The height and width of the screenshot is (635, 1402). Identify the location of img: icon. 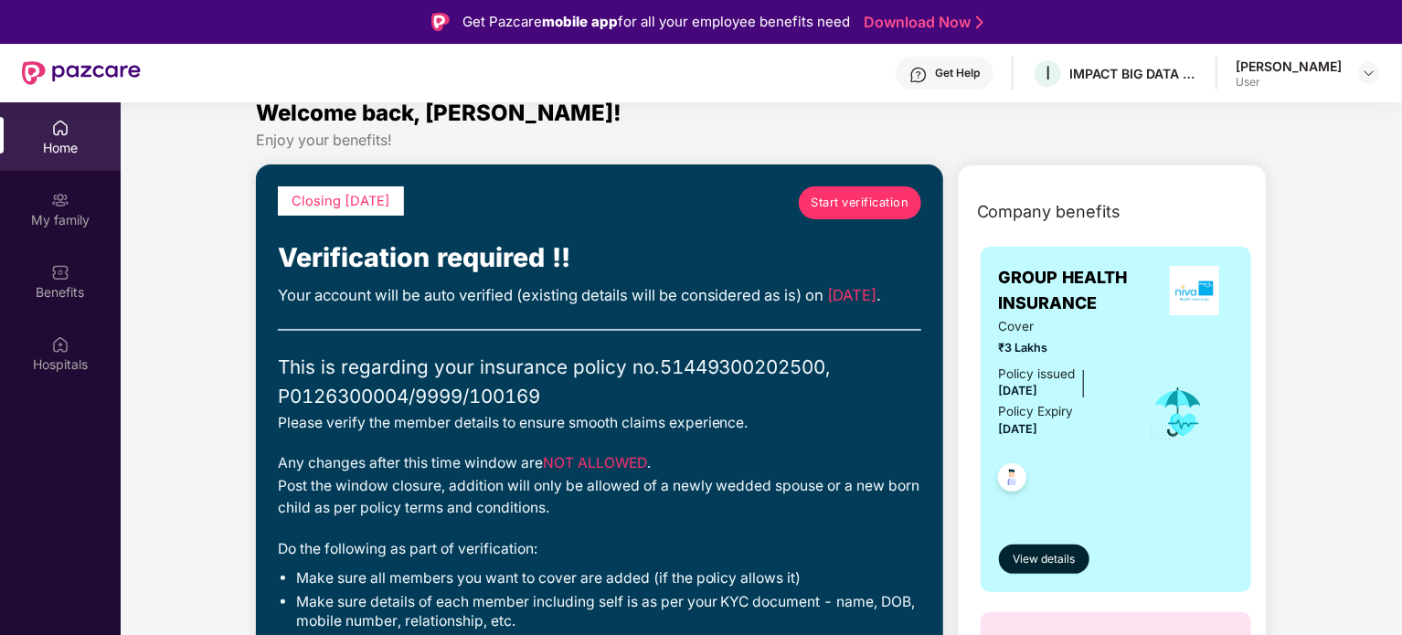
(1178, 412).